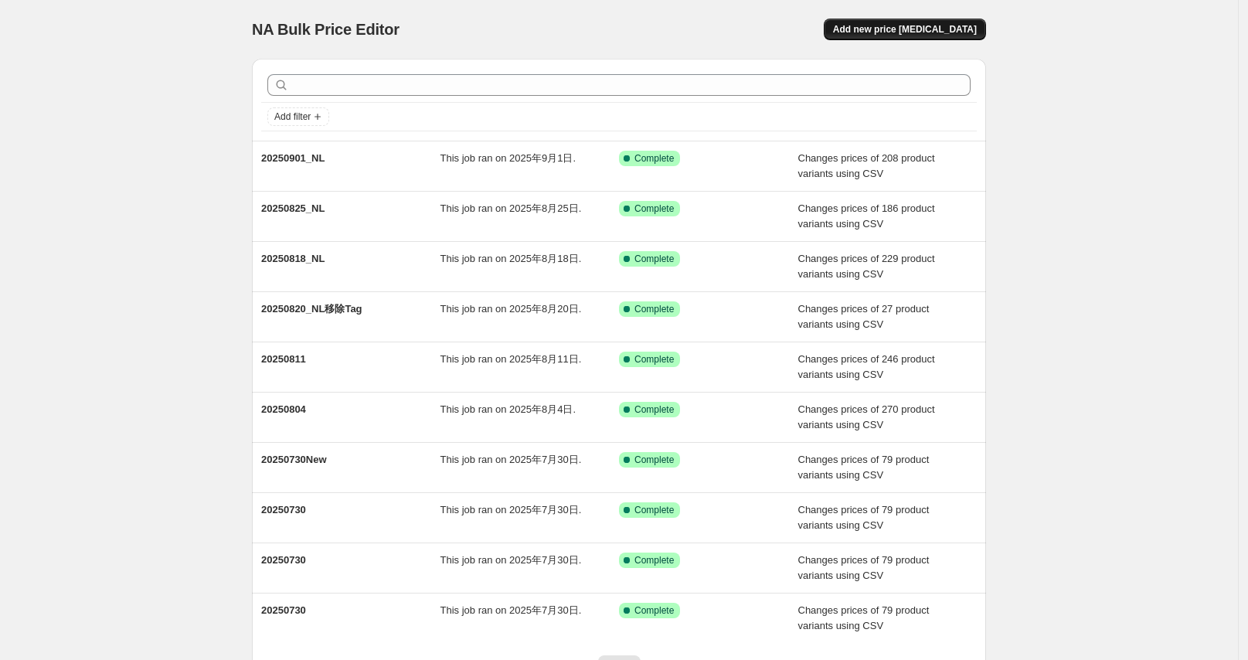  What do you see at coordinates (293, 258) in the screenshot?
I see `span: 20250818_NL` at bounding box center [293, 258].